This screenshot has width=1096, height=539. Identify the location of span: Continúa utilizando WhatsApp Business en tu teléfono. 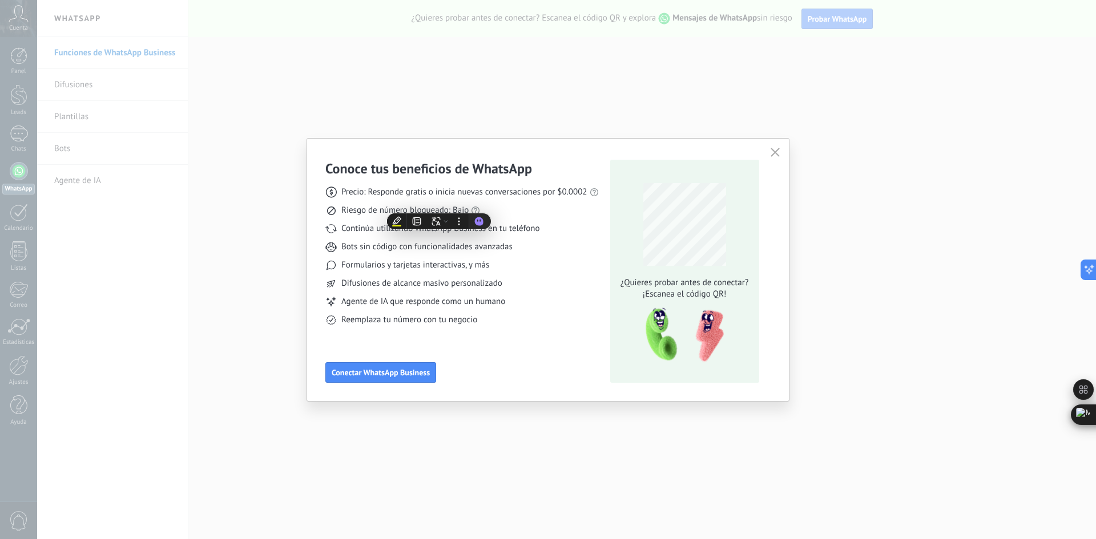
(440, 229).